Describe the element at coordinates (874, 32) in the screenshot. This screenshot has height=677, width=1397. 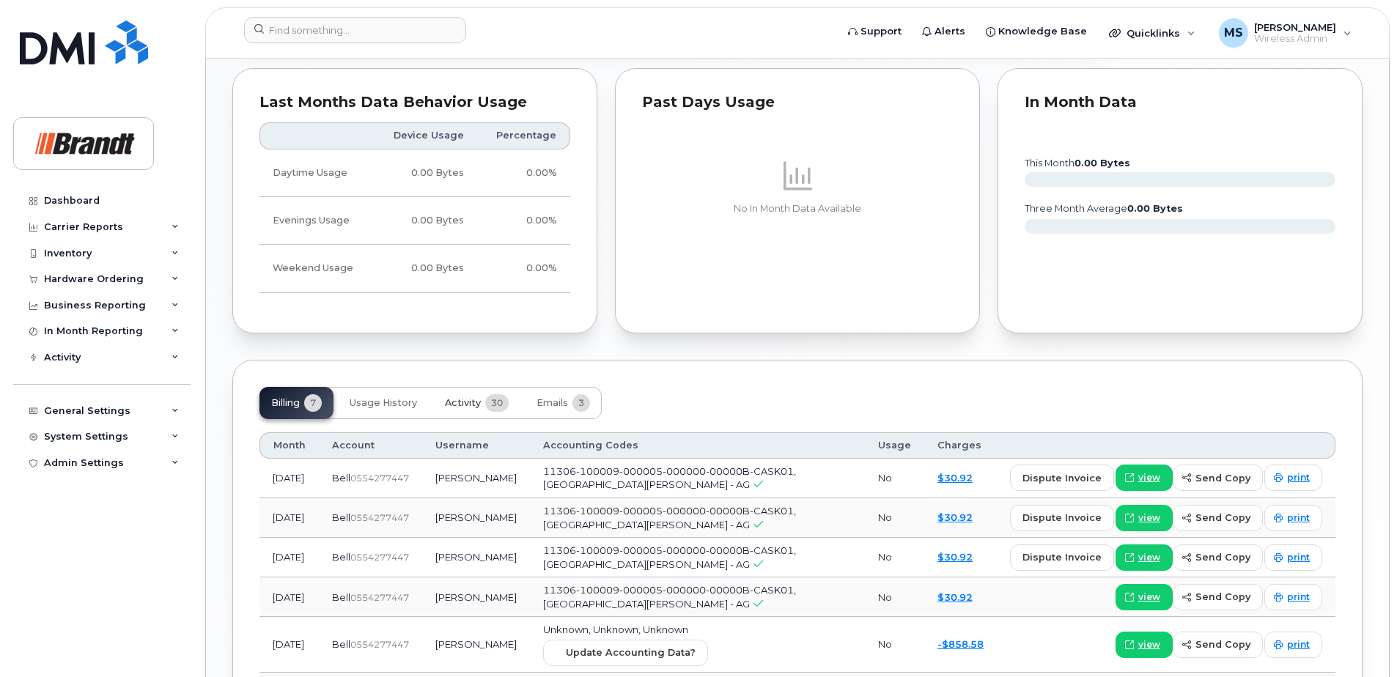
I see `a: Support` at that location.